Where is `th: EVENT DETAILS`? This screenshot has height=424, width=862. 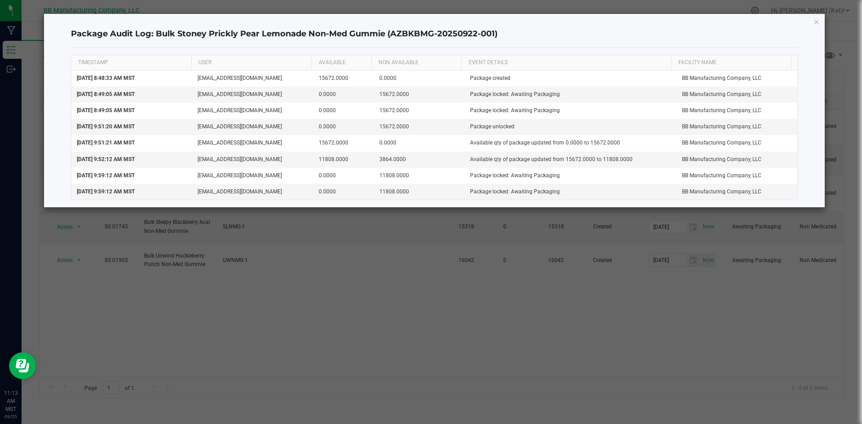
th: EVENT DETAILS is located at coordinates (566, 63).